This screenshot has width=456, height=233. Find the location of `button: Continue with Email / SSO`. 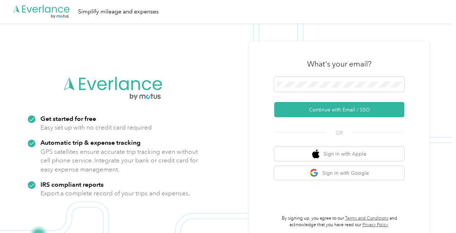

button: Continue with Email / SSO is located at coordinates (339, 109).